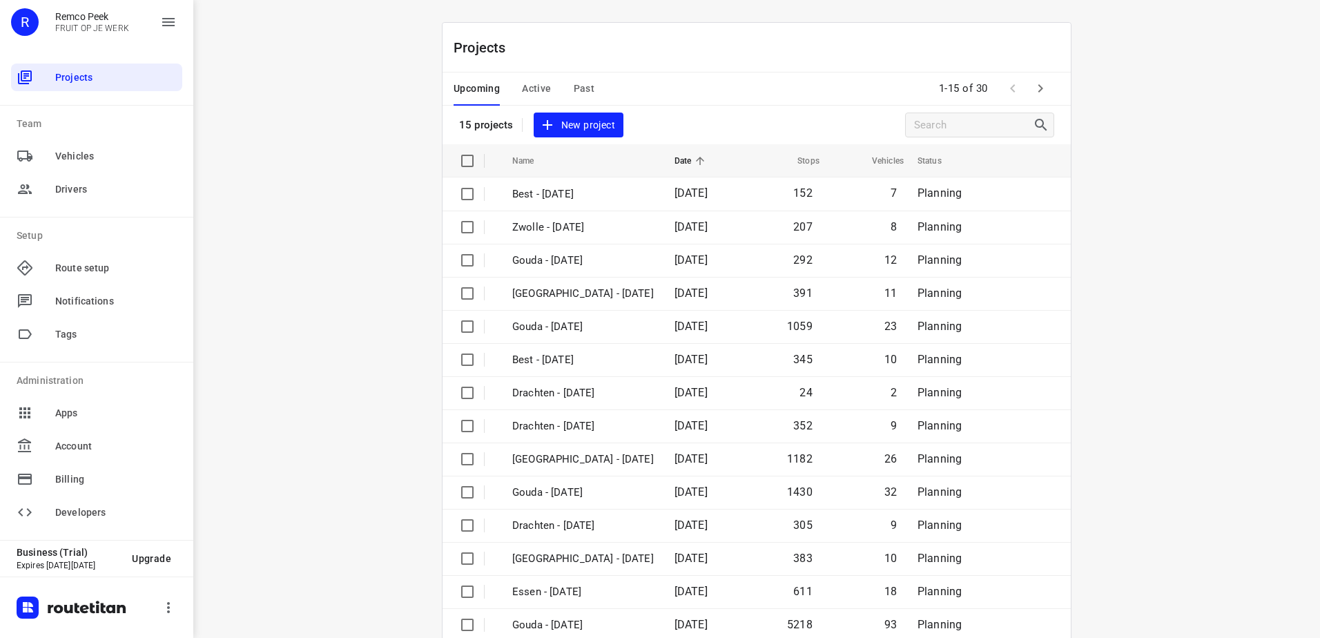 This screenshot has height=638, width=1320. Describe the element at coordinates (97, 77) in the screenshot. I see `div: Projects` at that location.